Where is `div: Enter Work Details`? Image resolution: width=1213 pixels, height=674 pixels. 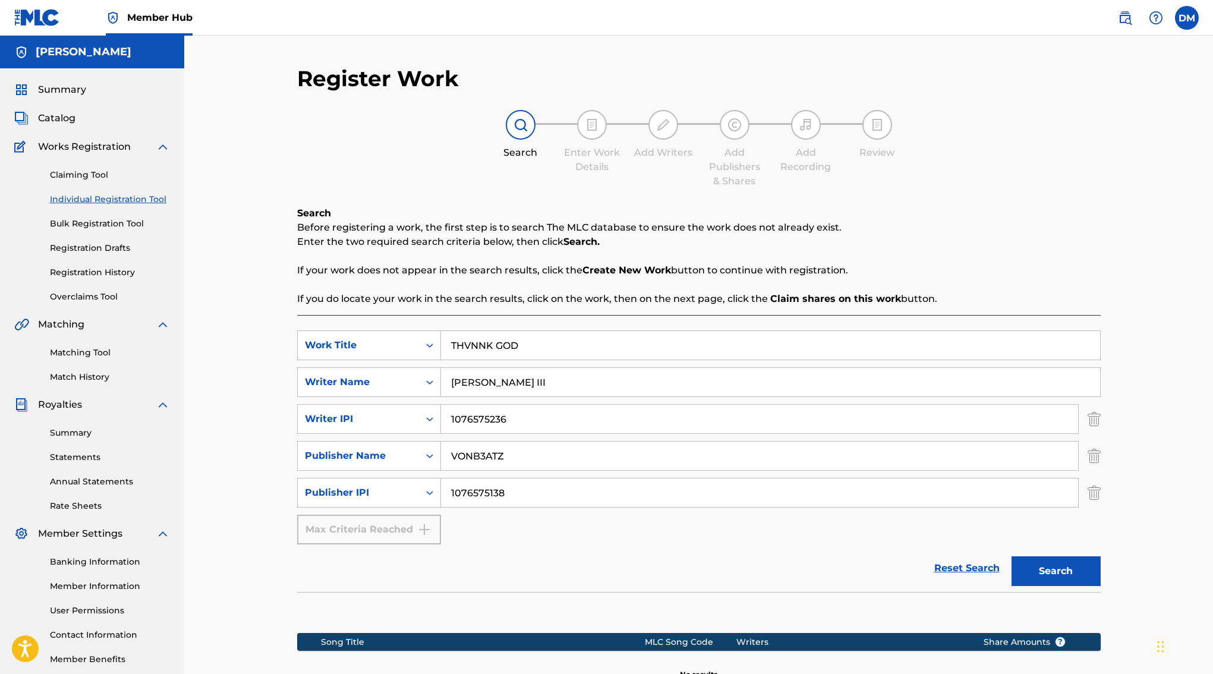
div: Enter Work Details is located at coordinates (592, 160).